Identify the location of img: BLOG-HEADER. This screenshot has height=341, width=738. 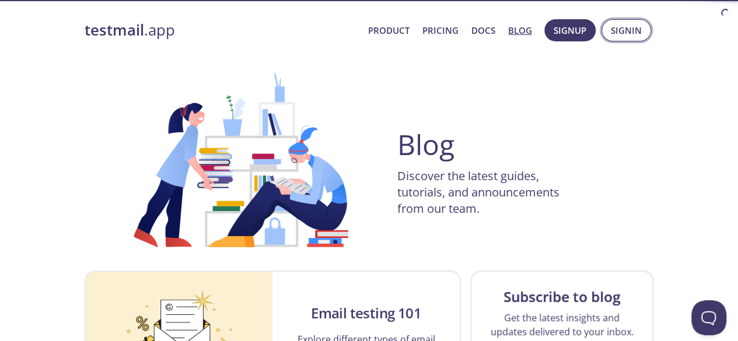
(241, 160).